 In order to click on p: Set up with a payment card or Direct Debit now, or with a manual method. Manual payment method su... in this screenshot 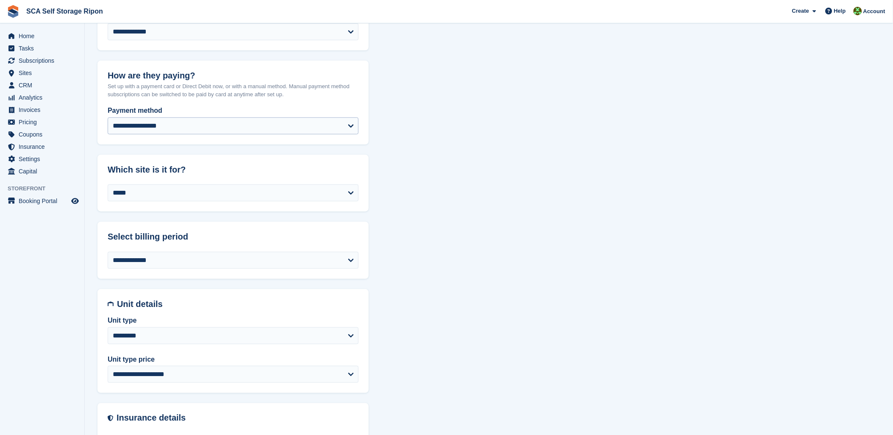, I will do `click(233, 90)`.